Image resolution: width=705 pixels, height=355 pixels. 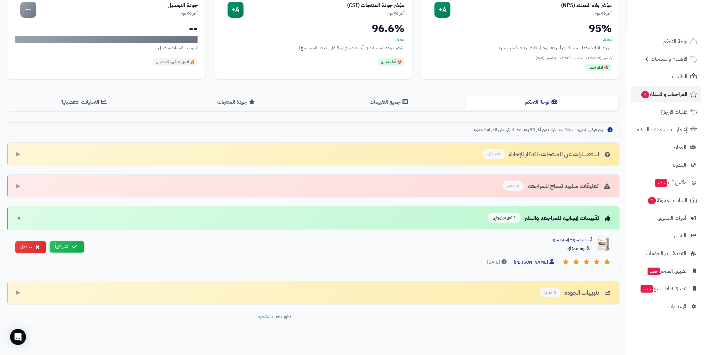 What do you see at coordinates (340, 239) in the screenshot?
I see `div: آرت بريسو - إسبريسو` at bounding box center [340, 239].